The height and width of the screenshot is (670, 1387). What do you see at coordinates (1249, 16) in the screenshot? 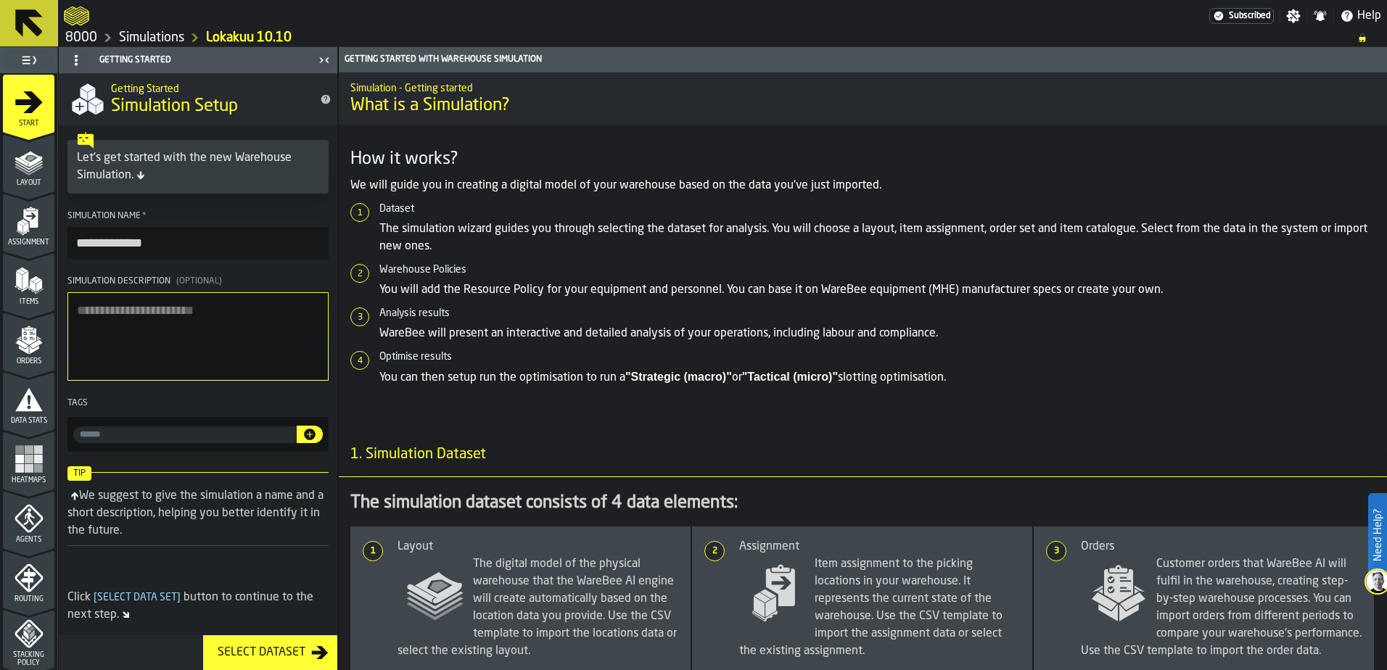
I see `span: Subscribed` at bounding box center [1249, 16].